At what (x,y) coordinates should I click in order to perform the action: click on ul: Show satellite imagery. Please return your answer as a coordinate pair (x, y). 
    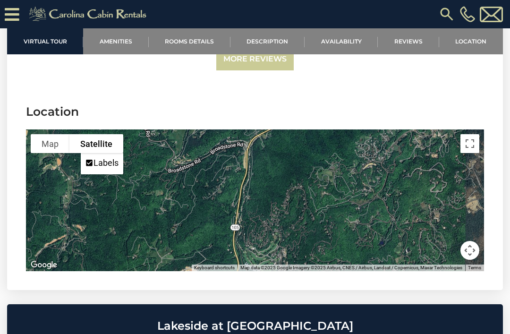
    Looking at the image, I should click on (102, 164).